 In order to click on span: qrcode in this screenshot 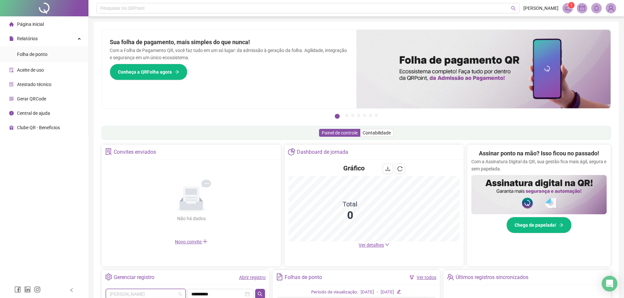, I will do `click(11, 99)`.